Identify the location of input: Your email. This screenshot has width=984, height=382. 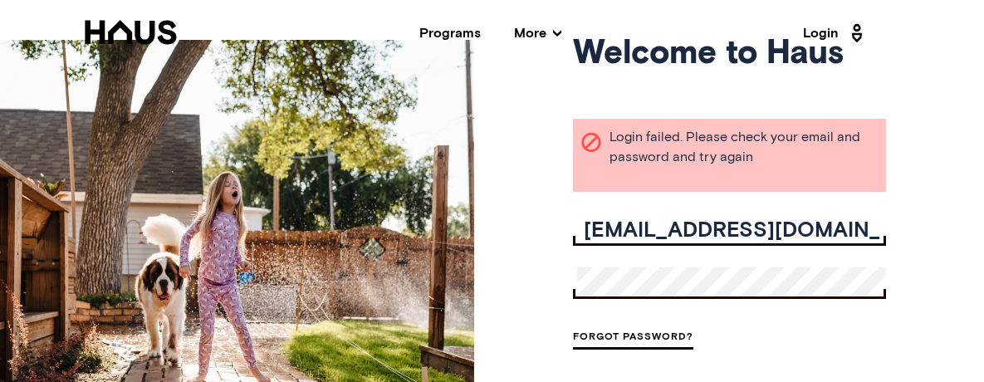
(731, 231).